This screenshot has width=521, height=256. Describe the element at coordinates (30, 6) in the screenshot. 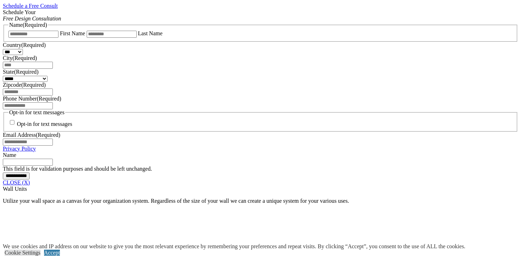

I see `a: Schedule a Free Consult (opens a dropdown menu)` at that location.